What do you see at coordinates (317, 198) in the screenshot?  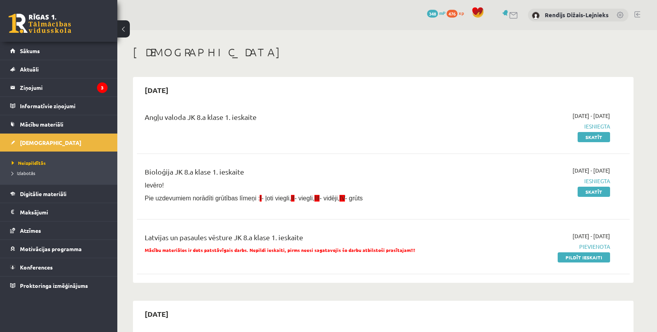 I see `span: III` at bounding box center [317, 198].